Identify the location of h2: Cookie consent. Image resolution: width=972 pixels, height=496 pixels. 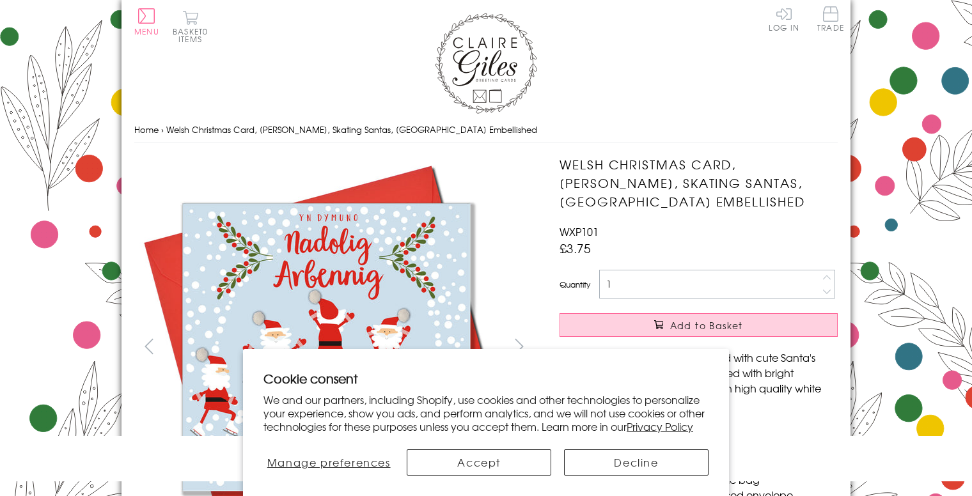
(486, 378).